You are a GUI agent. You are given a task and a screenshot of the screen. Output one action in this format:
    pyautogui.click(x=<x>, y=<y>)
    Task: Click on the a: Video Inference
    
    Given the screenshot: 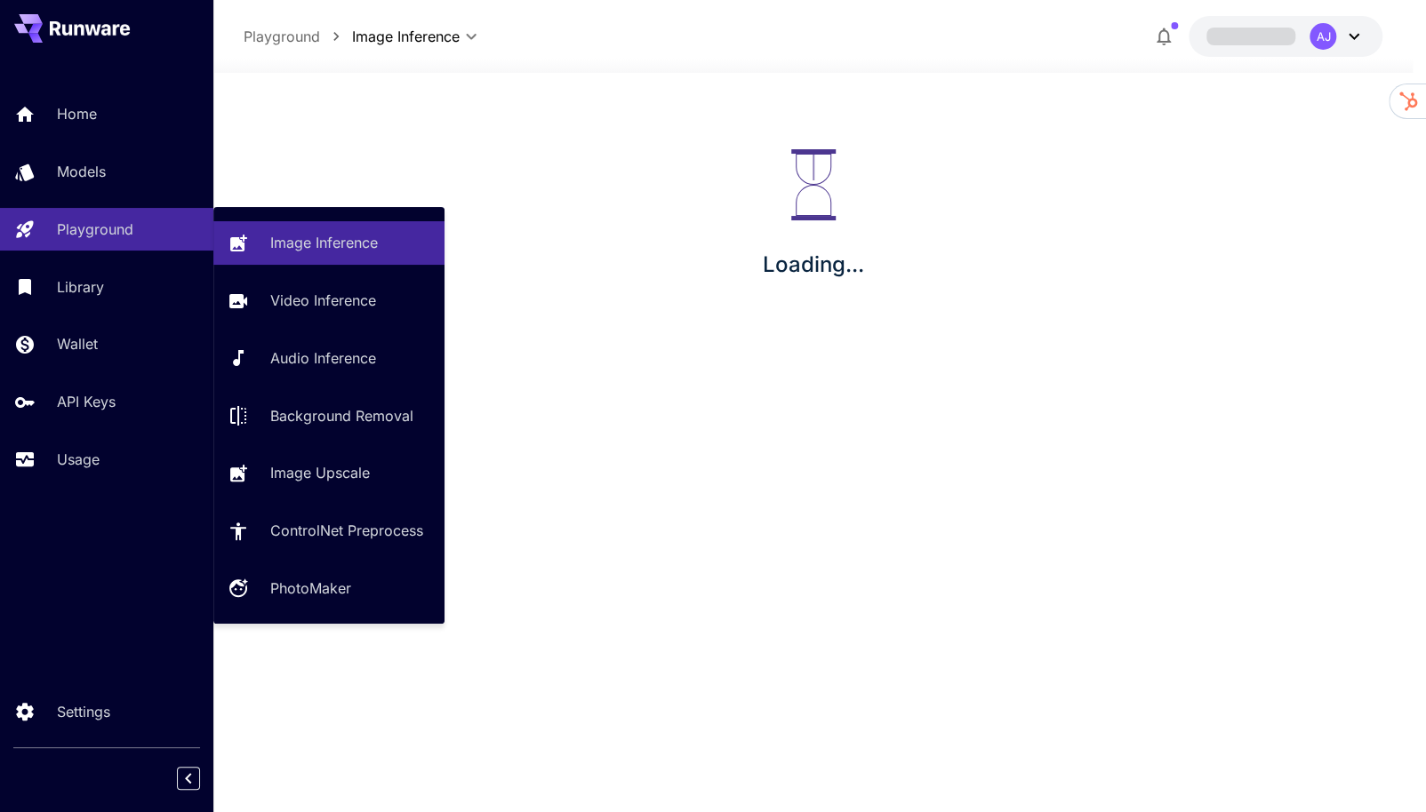 What is the action you would take?
    pyautogui.click(x=329, y=300)
    